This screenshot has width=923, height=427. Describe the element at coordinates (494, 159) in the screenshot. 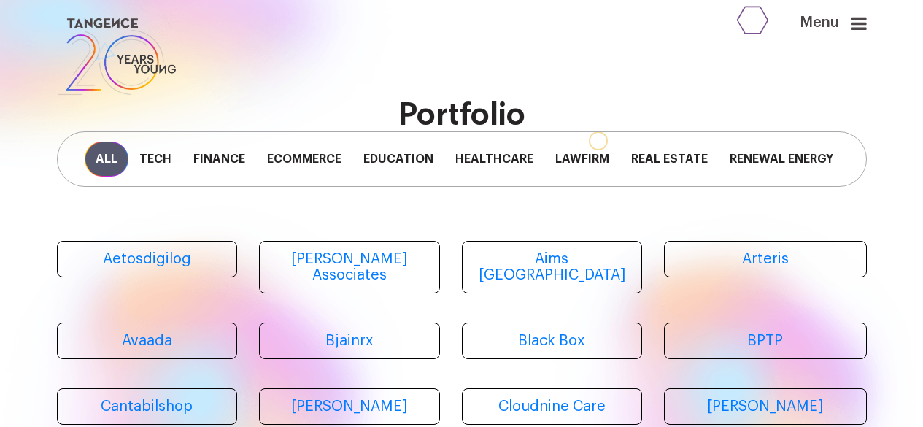

I see `span: Healthcare` at that location.